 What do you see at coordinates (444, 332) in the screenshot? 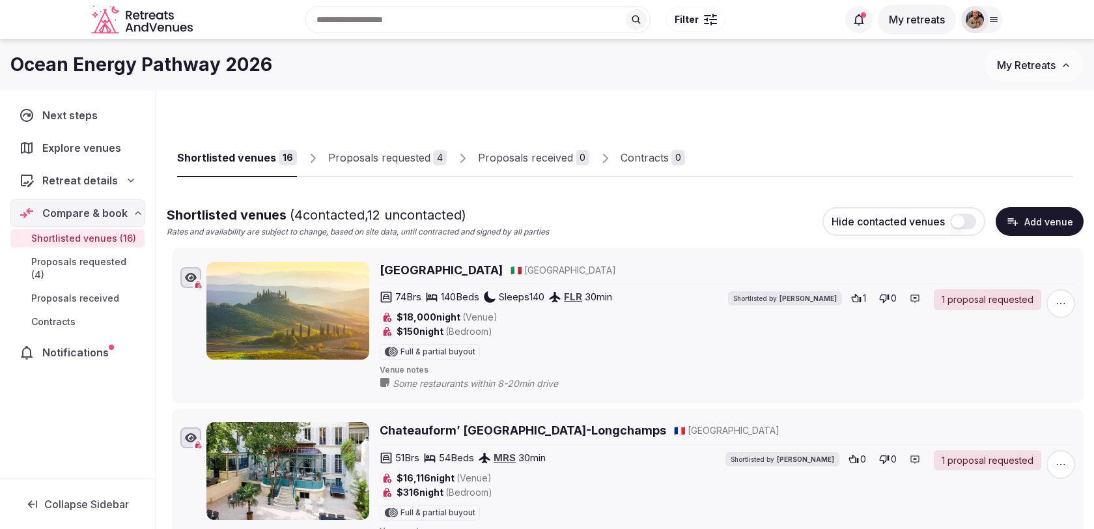
I see `span: $150 night` at bounding box center [444, 332].